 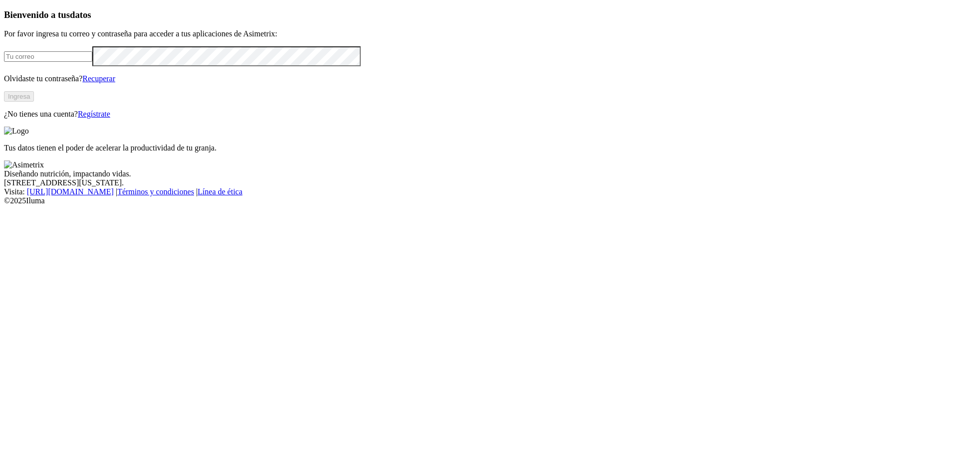 I want to click on div: Diseñando nutrición, impactando vidas., so click(x=479, y=174).